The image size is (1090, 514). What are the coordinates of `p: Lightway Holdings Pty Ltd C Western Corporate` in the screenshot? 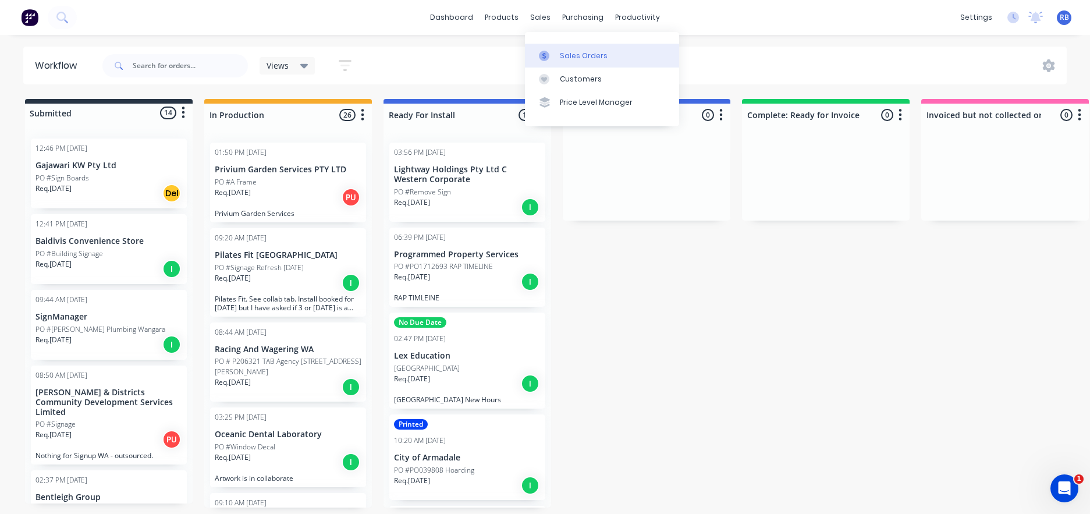 It's located at (467, 175).